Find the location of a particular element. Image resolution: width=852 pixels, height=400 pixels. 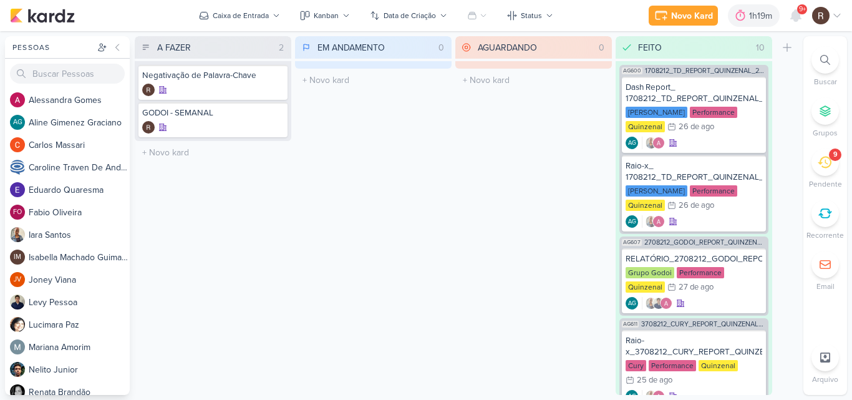

div: RELATÓRIO_2708212_GODOI_REPORT_QUINZENAL_28.08 is located at coordinates (694, 259).